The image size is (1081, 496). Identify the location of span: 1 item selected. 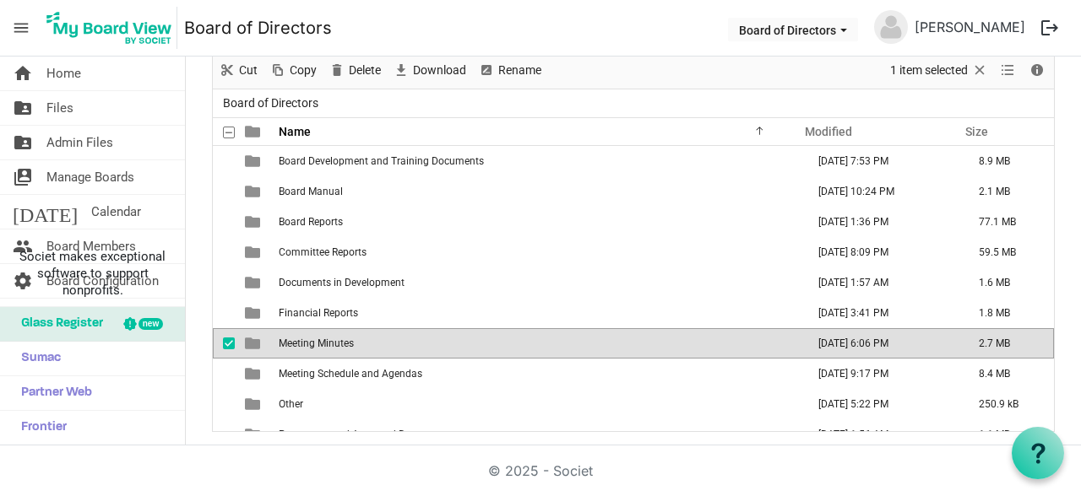
(929, 70).